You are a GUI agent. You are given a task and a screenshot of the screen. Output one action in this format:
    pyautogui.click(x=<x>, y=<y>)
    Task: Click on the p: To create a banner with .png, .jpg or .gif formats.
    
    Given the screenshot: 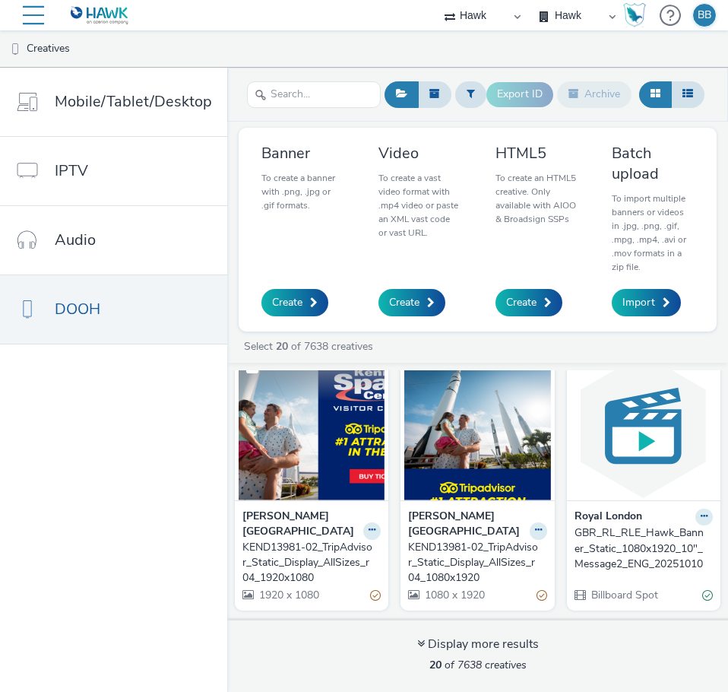 What is the action you would take?
    pyautogui.click(x=302, y=192)
    